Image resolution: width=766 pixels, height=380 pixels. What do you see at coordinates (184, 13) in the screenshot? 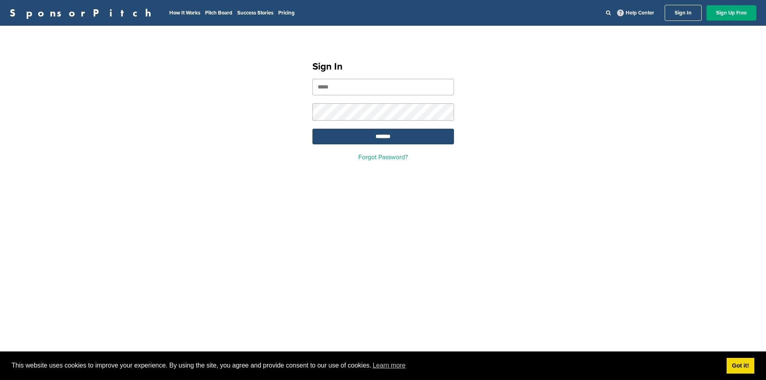
I see `a: How It Works` at bounding box center [184, 13].